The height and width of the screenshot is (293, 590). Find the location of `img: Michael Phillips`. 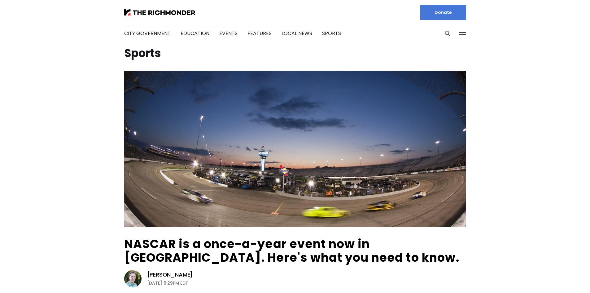

img: Michael Phillips is located at coordinates (133, 278).